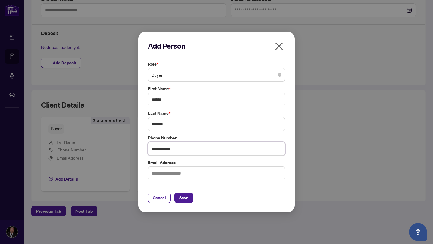 Image resolution: width=433 pixels, height=244 pixels. What do you see at coordinates (418, 232) in the screenshot?
I see `button: Open asap` at bounding box center [418, 232].